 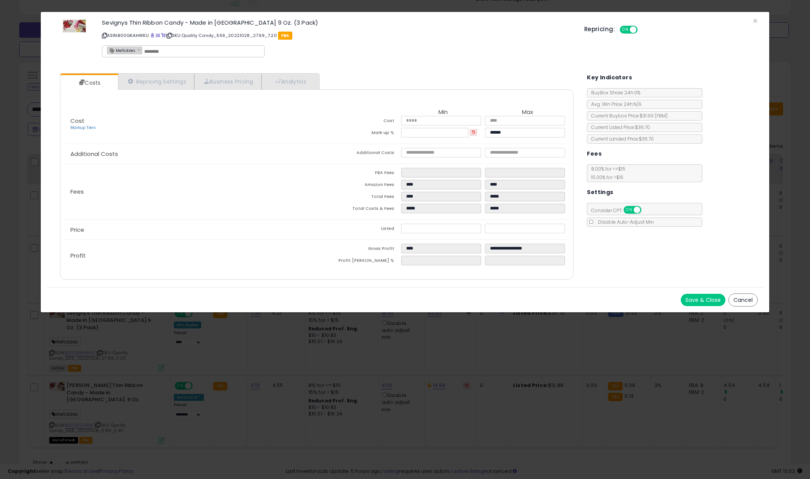 I want to click on span: 8.00 % for <= $15, so click(x=606, y=173).